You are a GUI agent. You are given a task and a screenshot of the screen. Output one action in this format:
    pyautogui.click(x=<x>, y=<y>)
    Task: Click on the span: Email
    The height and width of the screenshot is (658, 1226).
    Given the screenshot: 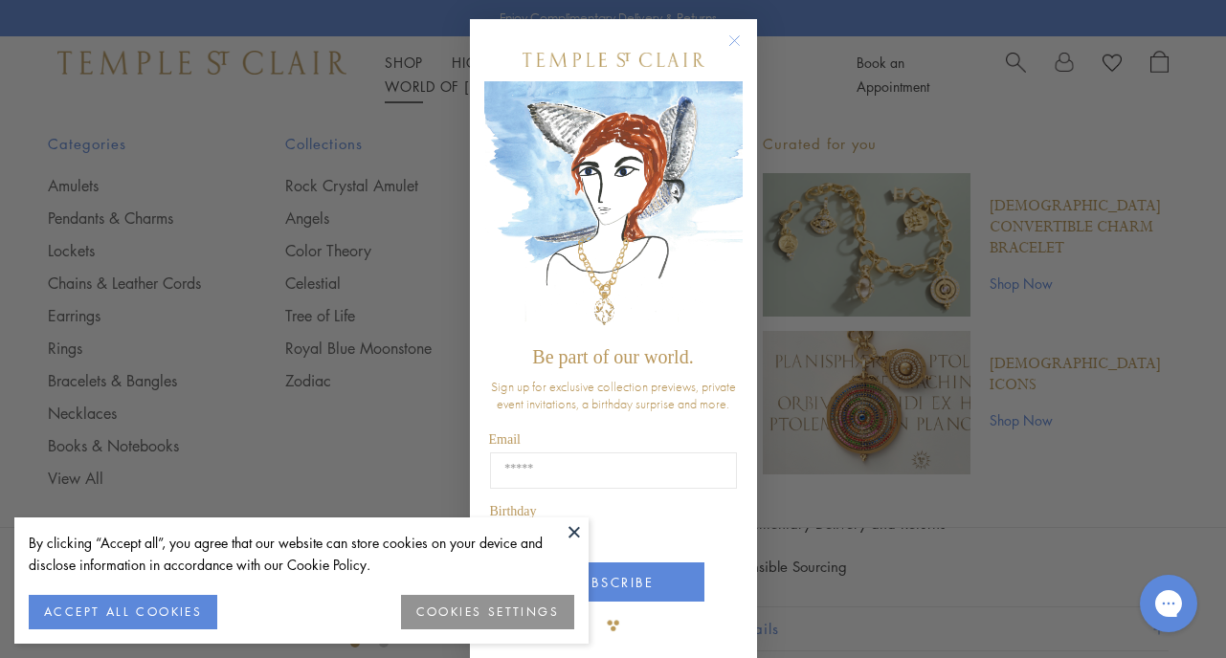 What is the action you would take?
    pyautogui.click(x=504, y=439)
    